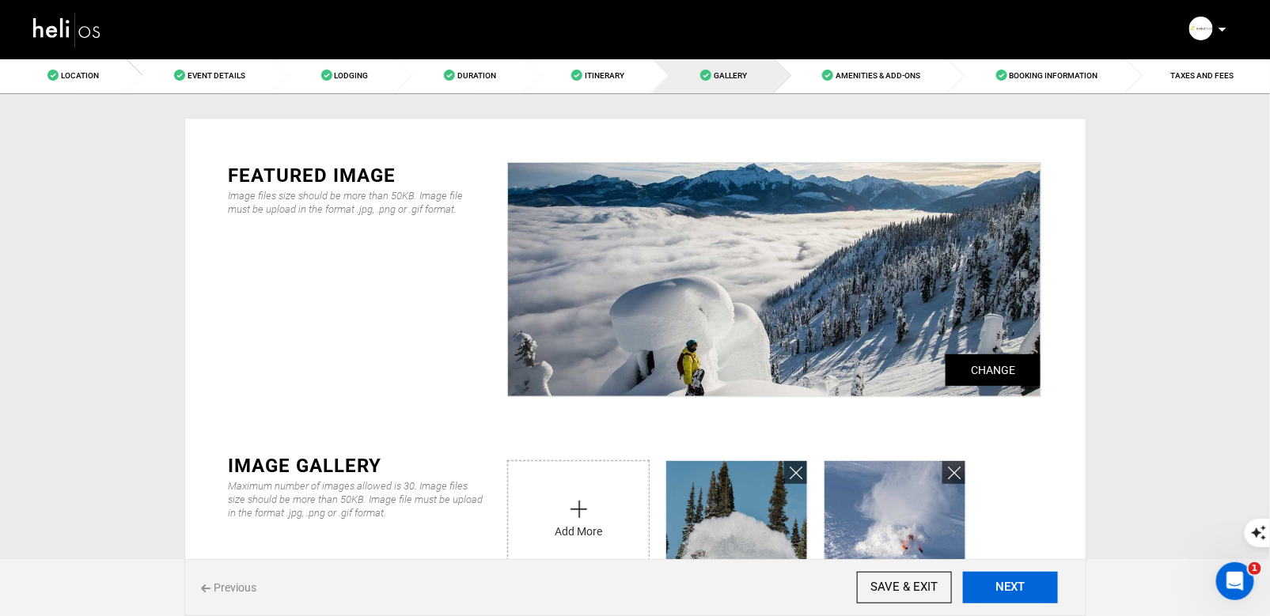 This screenshot has width=1270, height=616. Describe the element at coordinates (877, 75) in the screenshot. I see `span: Amenities & Add-Ons` at that location.